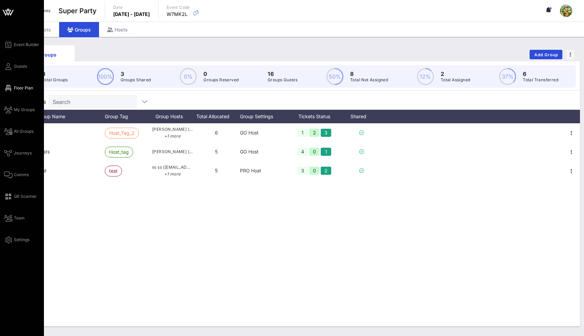 The width and height of the screenshot is (584, 336). What do you see at coordinates (19, 110) in the screenshot?
I see `a: My Groups` at bounding box center [19, 110].